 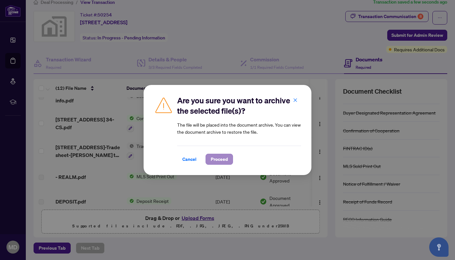 What do you see at coordinates (189, 159) in the screenshot?
I see `button: Cancel` at bounding box center [189, 159].